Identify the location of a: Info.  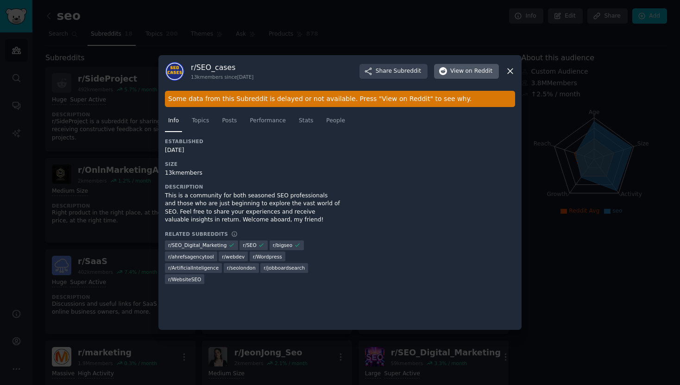
(173, 123).